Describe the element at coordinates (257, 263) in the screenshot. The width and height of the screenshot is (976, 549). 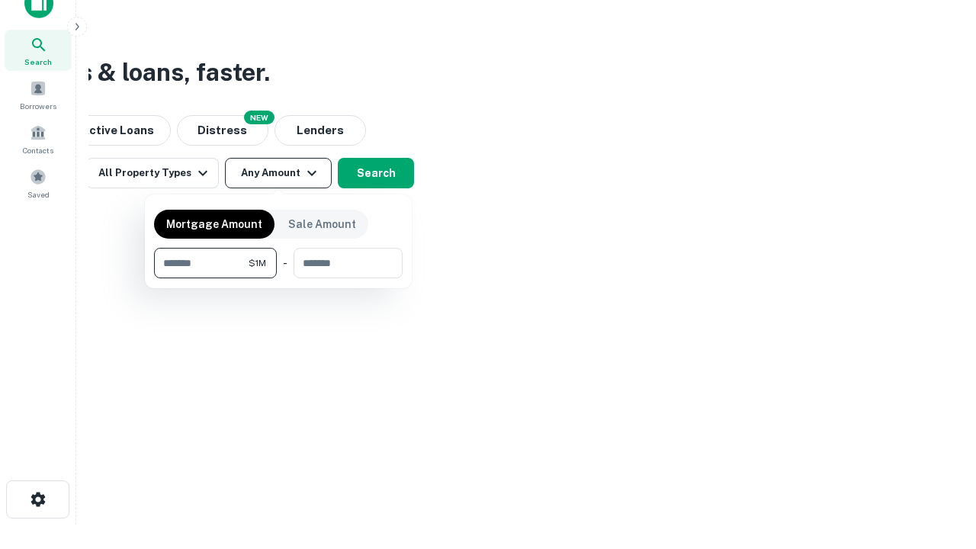
I see `span: $1M` at that location.